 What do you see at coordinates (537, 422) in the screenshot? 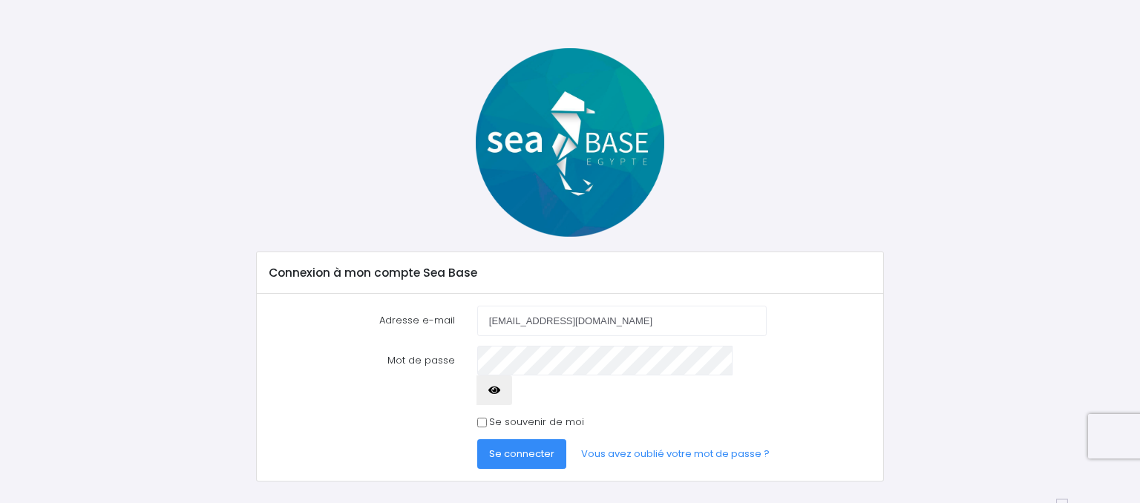
I see `label: Se souvenir de moi` at bounding box center [537, 422].